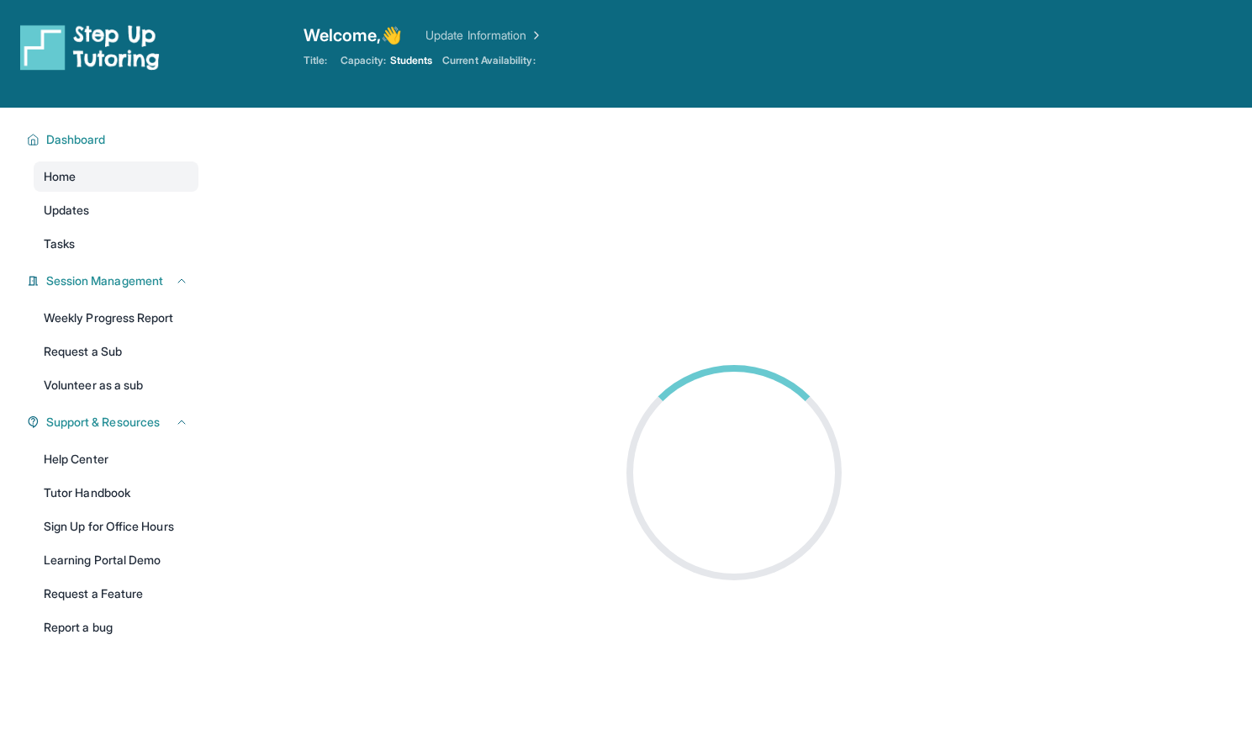 The width and height of the screenshot is (1252, 730). Describe the element at coordinates (103, 422) in the screenshot. I see `span: Support & Resources` at that location.